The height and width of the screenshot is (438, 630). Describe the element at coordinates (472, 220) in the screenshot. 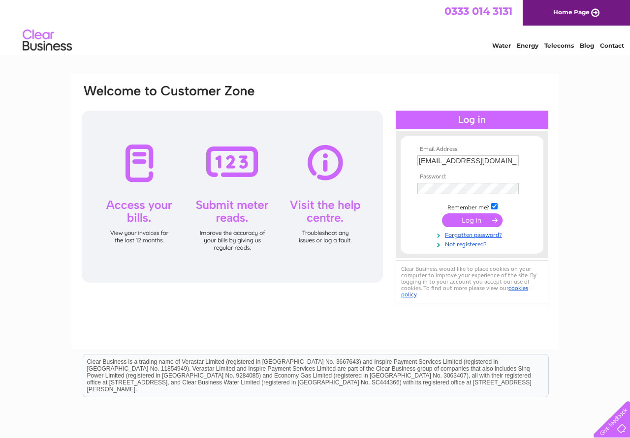

I see `input: Submit` at that location.